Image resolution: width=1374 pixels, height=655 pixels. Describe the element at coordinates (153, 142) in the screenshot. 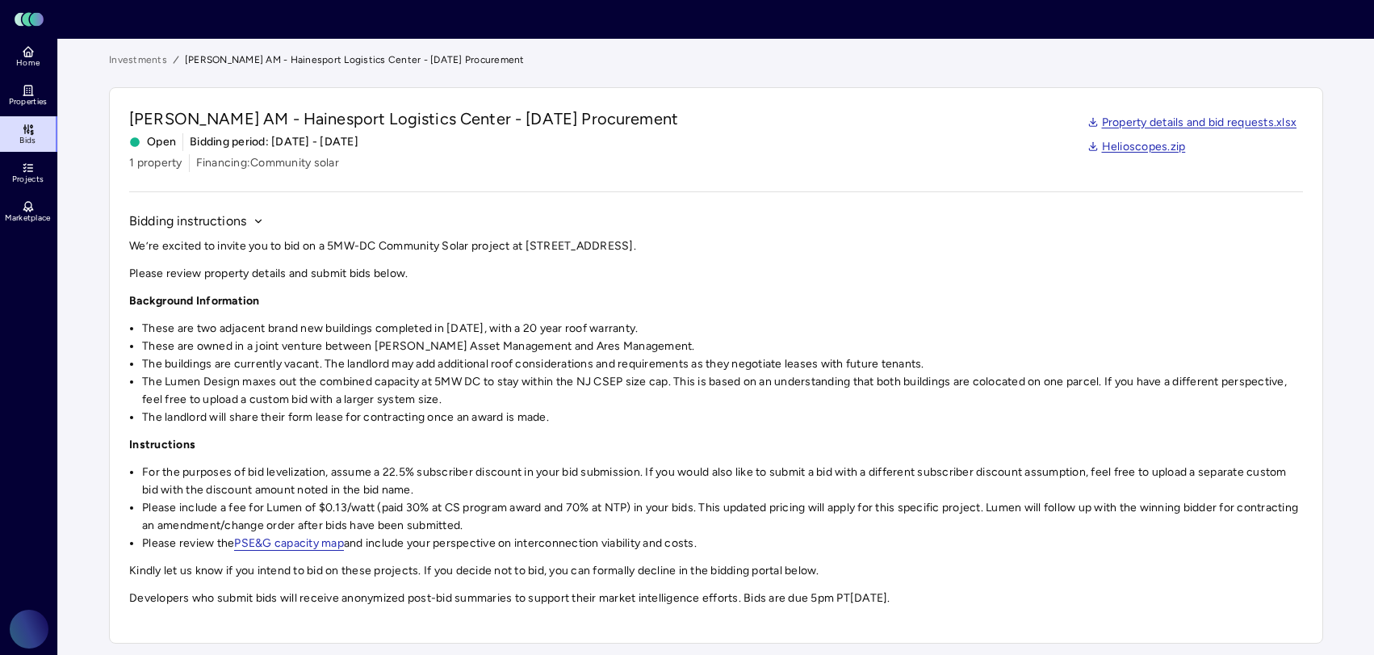

I see `span: Open` at that location.